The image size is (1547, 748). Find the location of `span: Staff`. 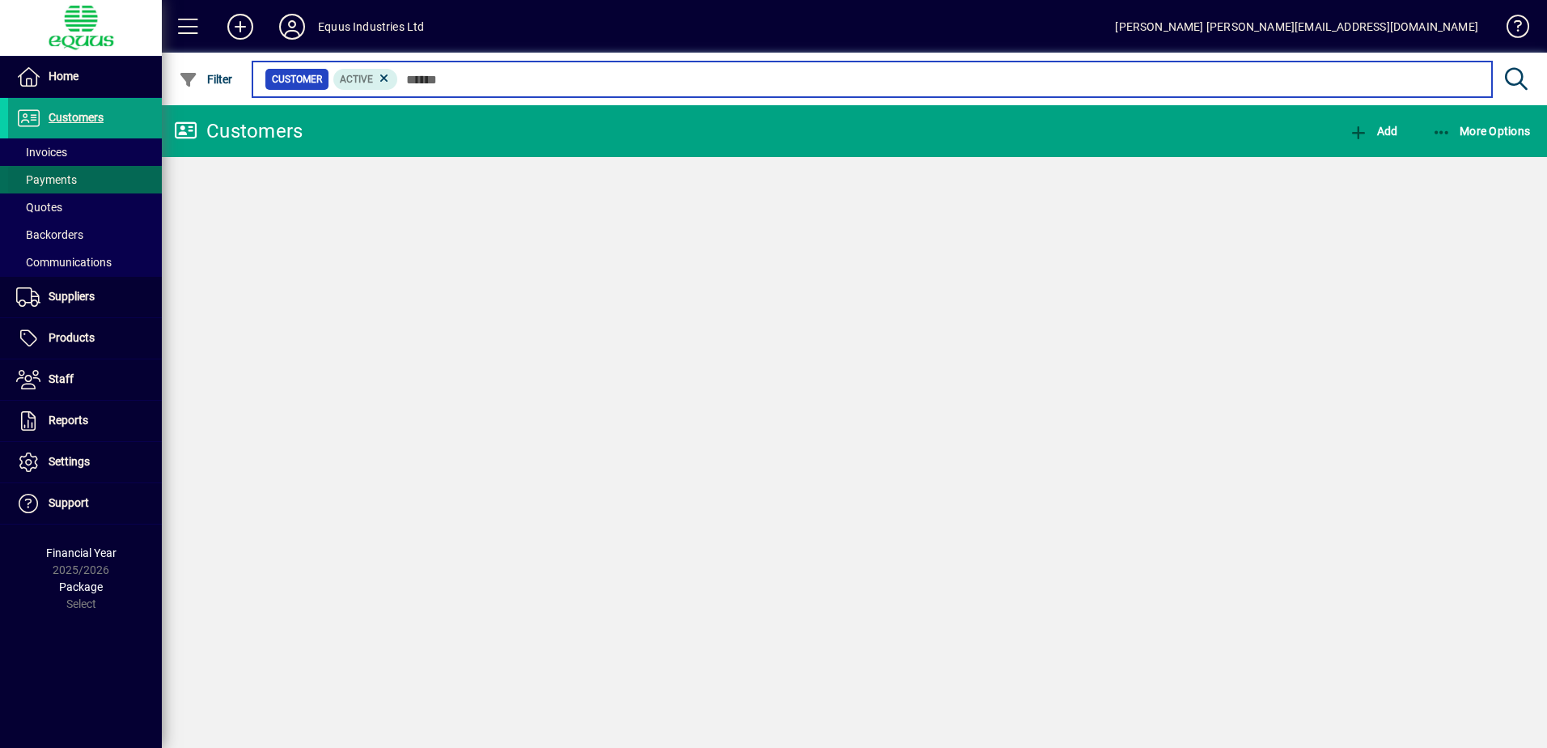

span: Staff is located at coordinates (61, 379).